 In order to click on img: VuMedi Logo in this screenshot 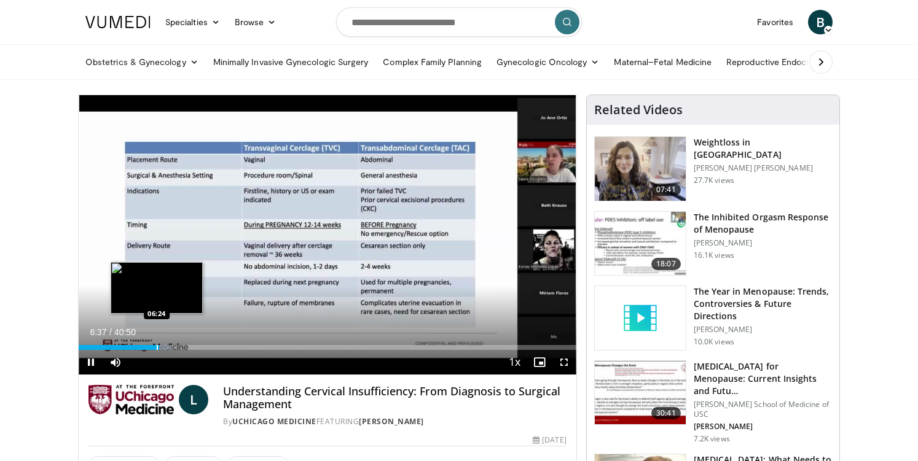, I will do `click(118, 22)`.